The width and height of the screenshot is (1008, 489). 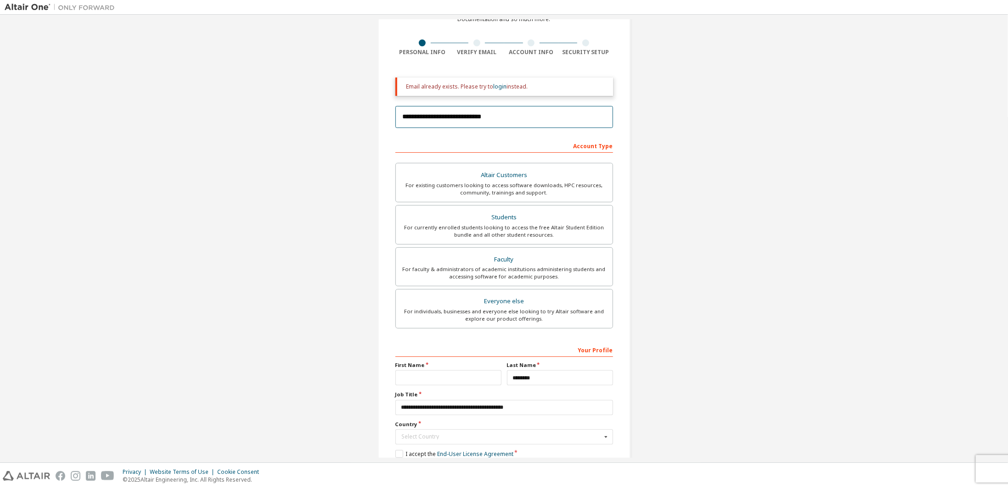 What do you see at coordinates (477, 52) in the screenshot?
I see `div: Verify Email` at bounding box center [477, 52].